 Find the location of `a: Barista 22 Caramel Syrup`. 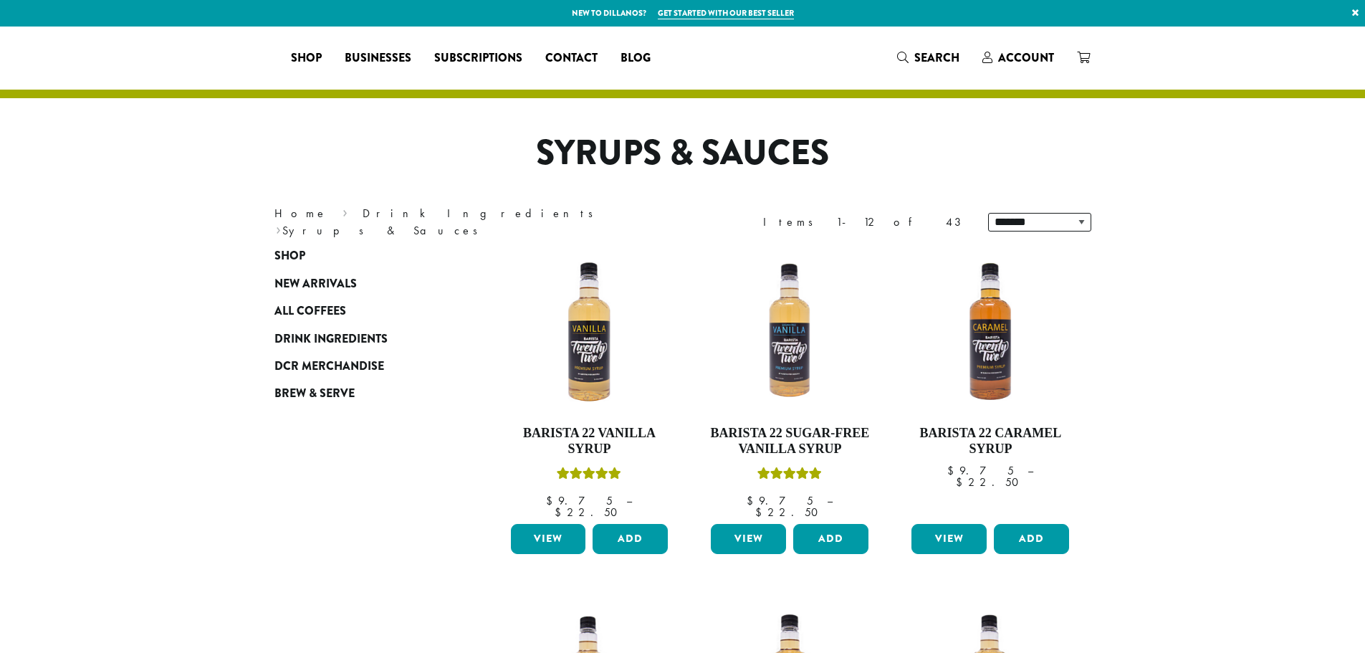

a: Barista 22 Caramel Syrup is located at coordinates (990, 383).